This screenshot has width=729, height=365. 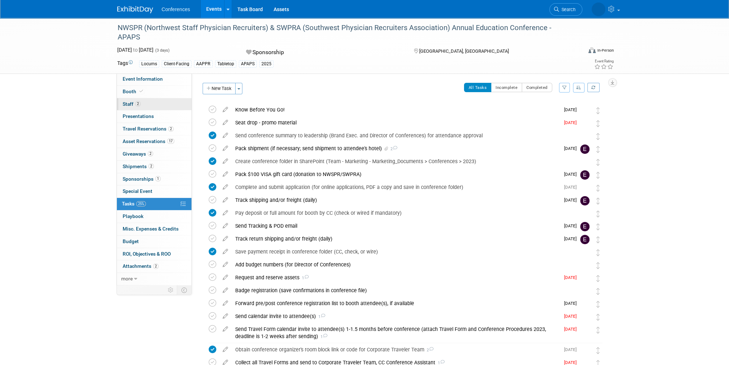 What do you see at coordinates (127, 279) in the screenshot?
I see `span: more` at bounding box center [127, 279].